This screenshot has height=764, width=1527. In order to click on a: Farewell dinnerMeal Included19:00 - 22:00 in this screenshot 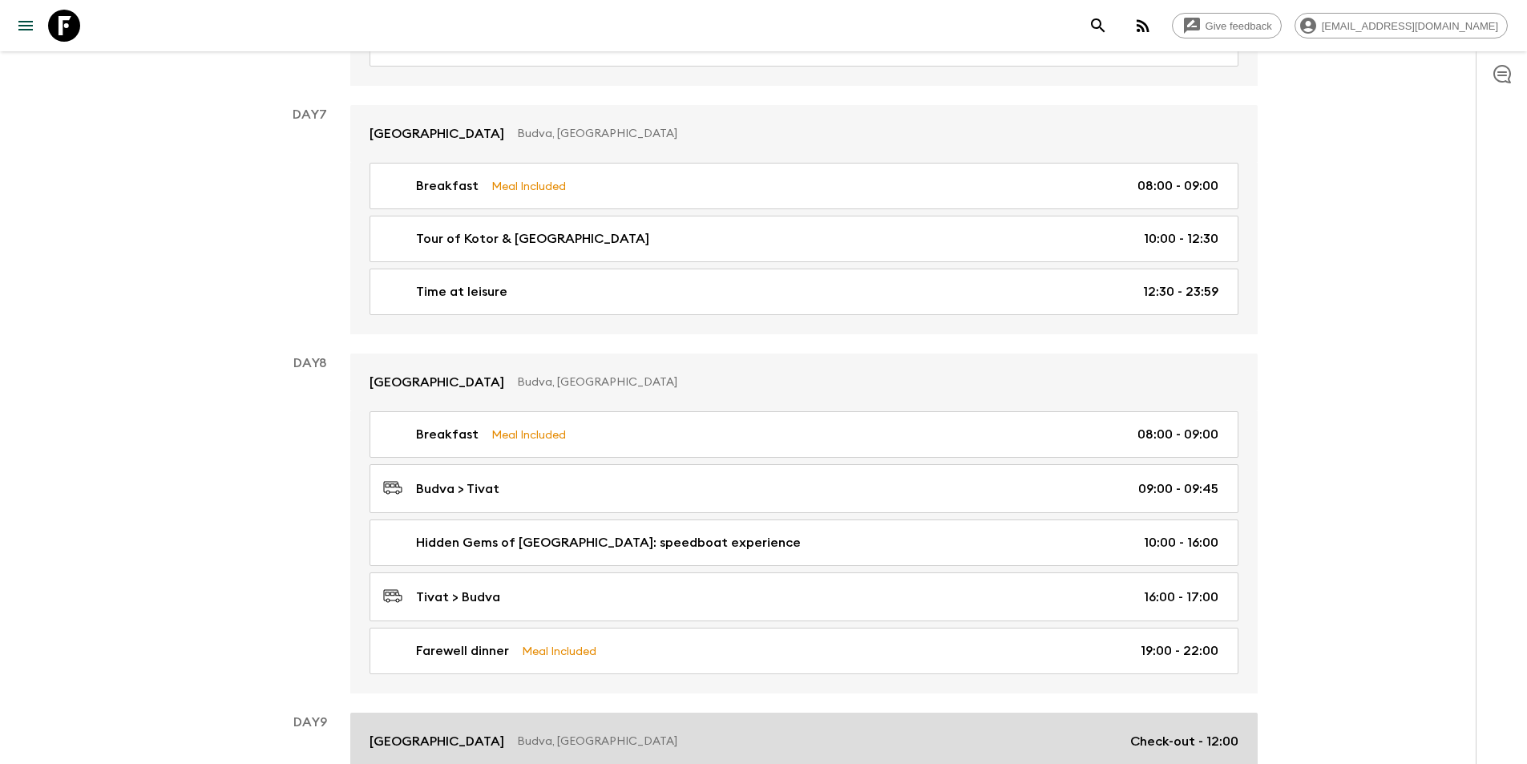, I will do `click(804, 651)`.